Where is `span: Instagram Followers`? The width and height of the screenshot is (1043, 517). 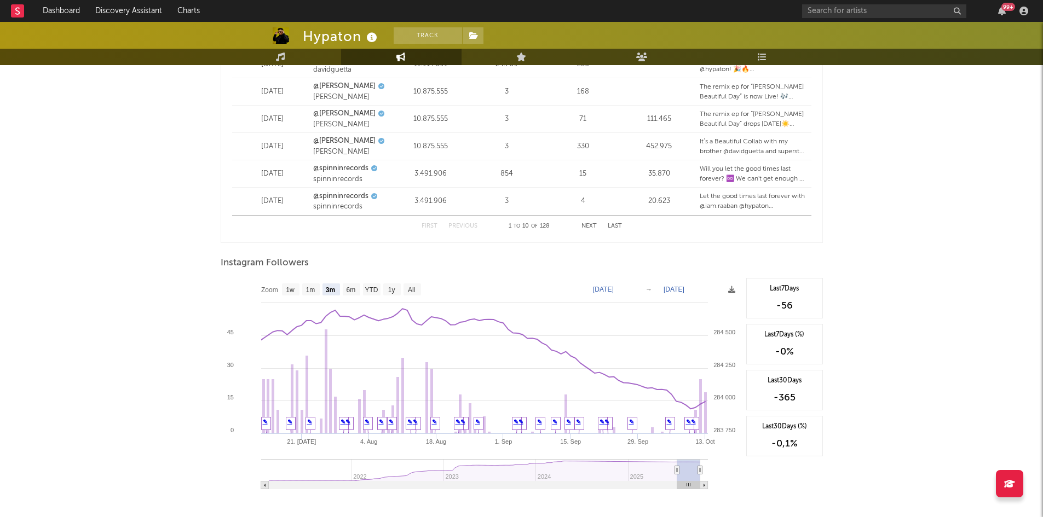
span: Instagram Followers is located at coordinates (264, 263).